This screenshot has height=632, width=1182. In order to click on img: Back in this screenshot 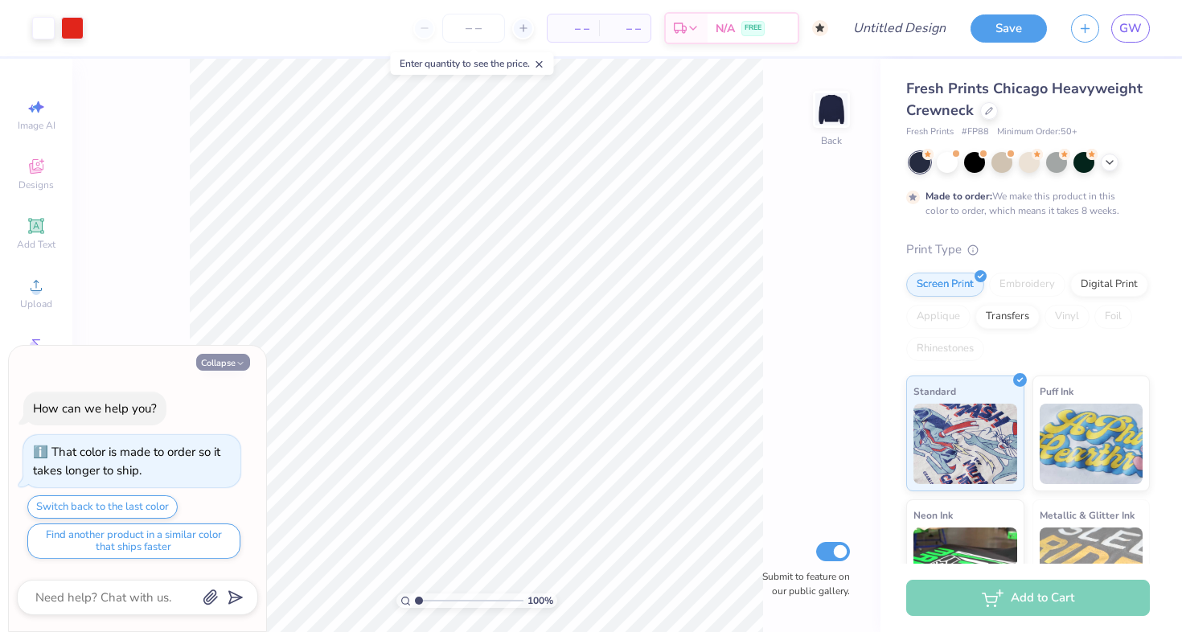, I will do `click(831, 109)`.